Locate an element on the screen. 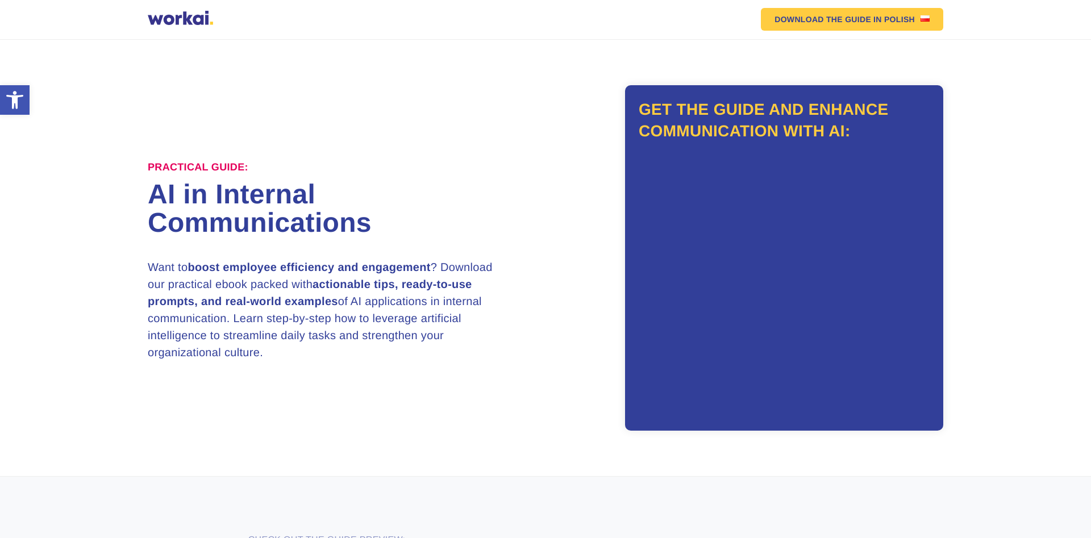  img: US flag is located at coordinates (925, 18).